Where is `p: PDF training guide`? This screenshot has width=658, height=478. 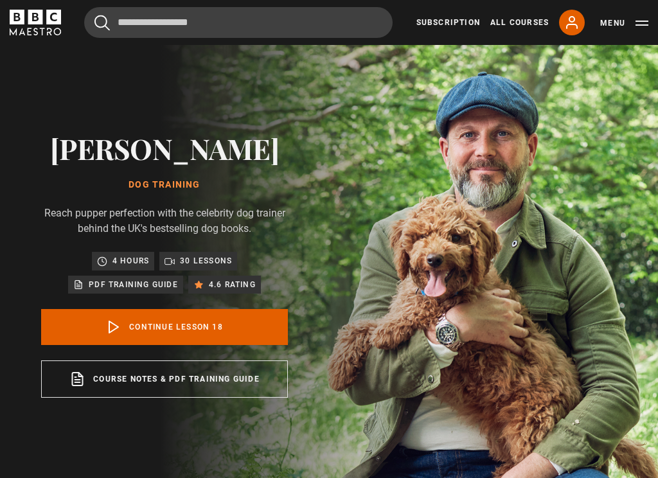 p: PDF training guide is located at coordinates (133, 284).